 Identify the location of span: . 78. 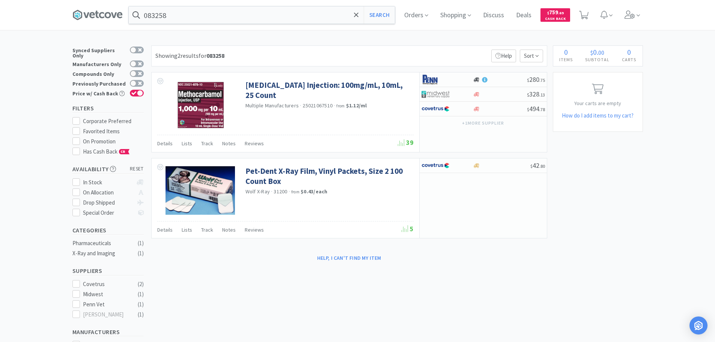
(542, 109).